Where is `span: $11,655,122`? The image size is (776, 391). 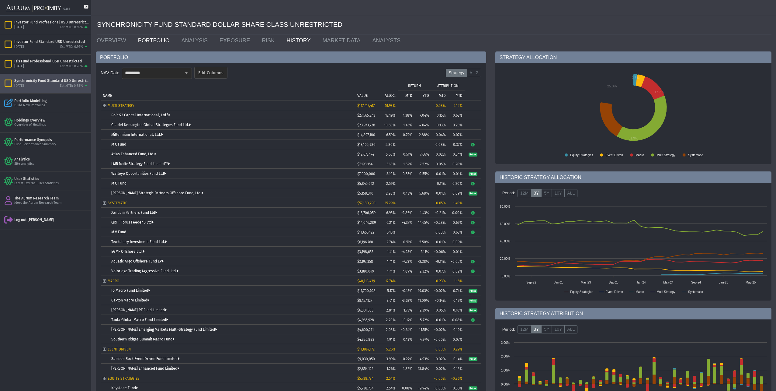
span: $11,655,122 is located at coordinates (366, 232).